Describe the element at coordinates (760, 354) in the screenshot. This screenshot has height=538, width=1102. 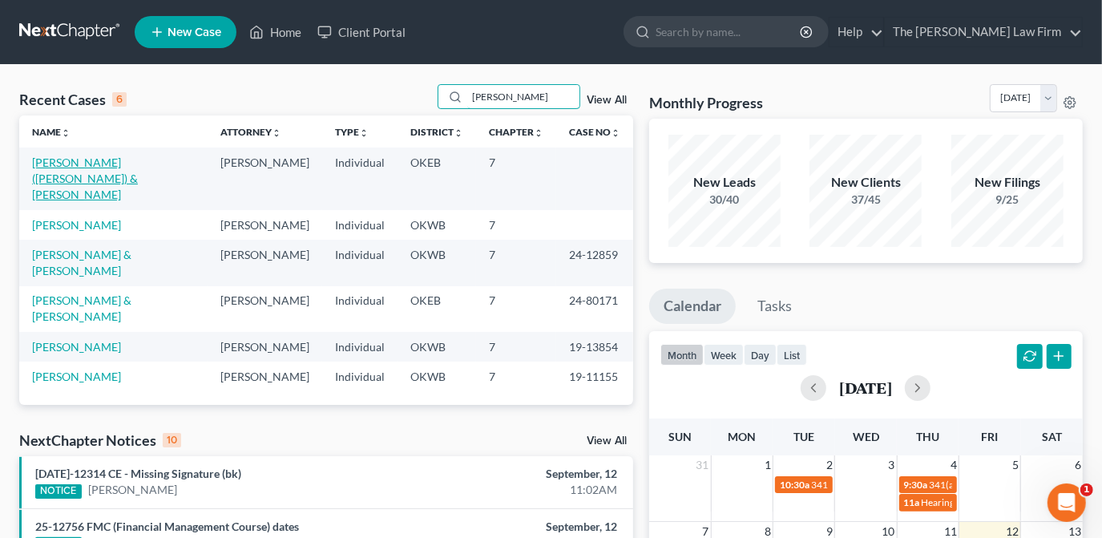
I see `button: day` at that location.